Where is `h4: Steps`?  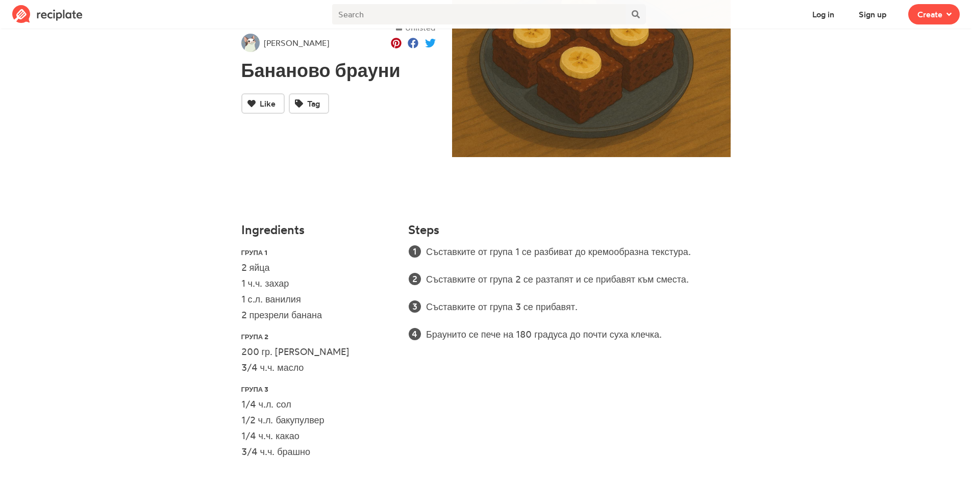 h4: Steps is located at coordinates (424, 230).